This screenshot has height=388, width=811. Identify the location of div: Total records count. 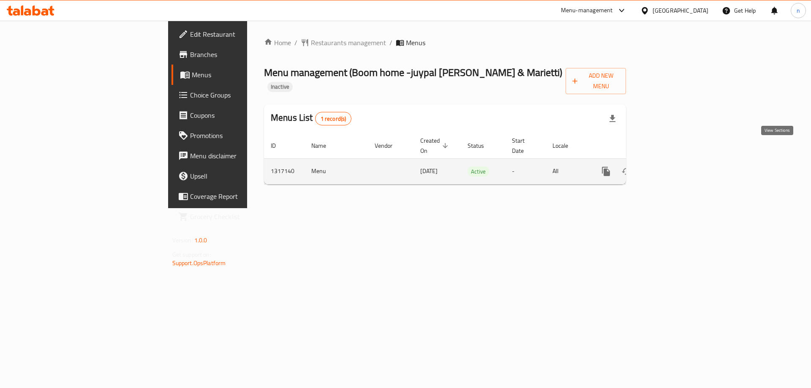
(333, 119).